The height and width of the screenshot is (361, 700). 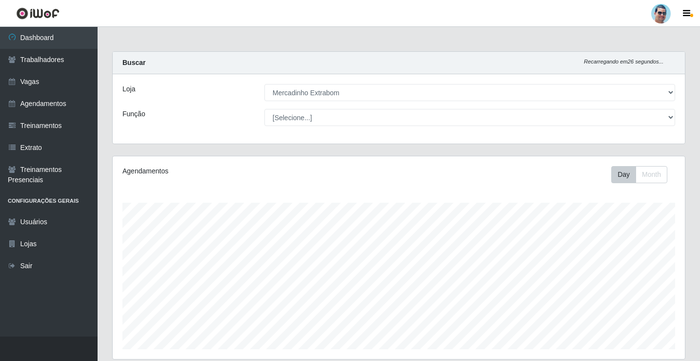 I want to click on div: First group, so click(x=639, y=174).